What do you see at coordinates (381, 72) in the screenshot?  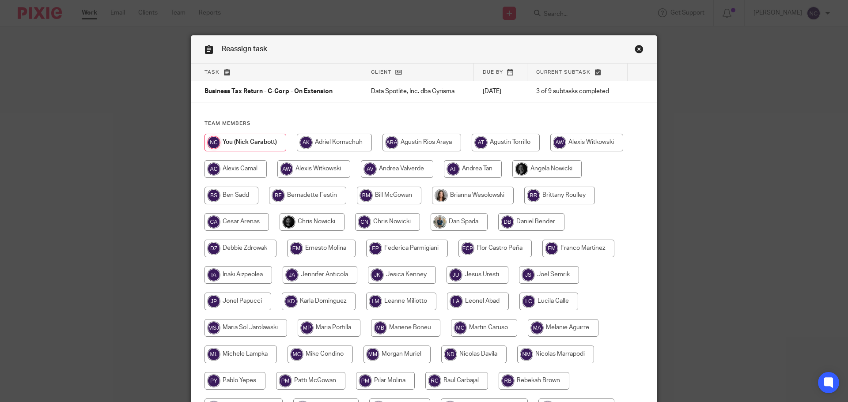 I see `span: Client` at bounding box center [381, 72].